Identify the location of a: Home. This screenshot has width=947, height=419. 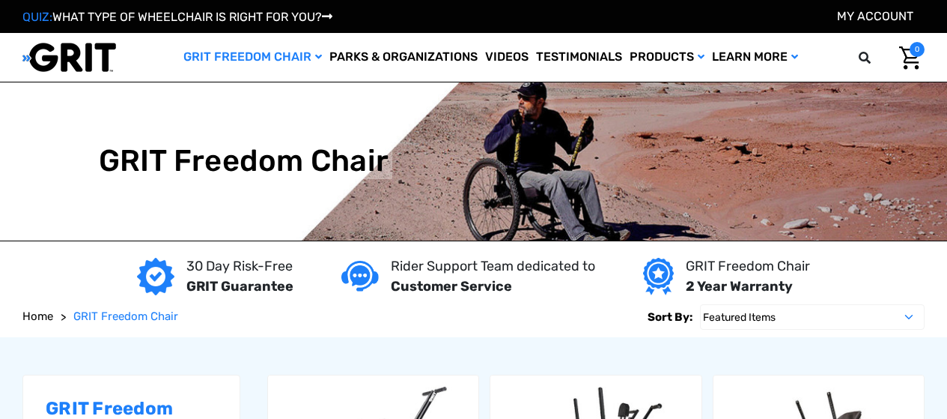
(37, 316).